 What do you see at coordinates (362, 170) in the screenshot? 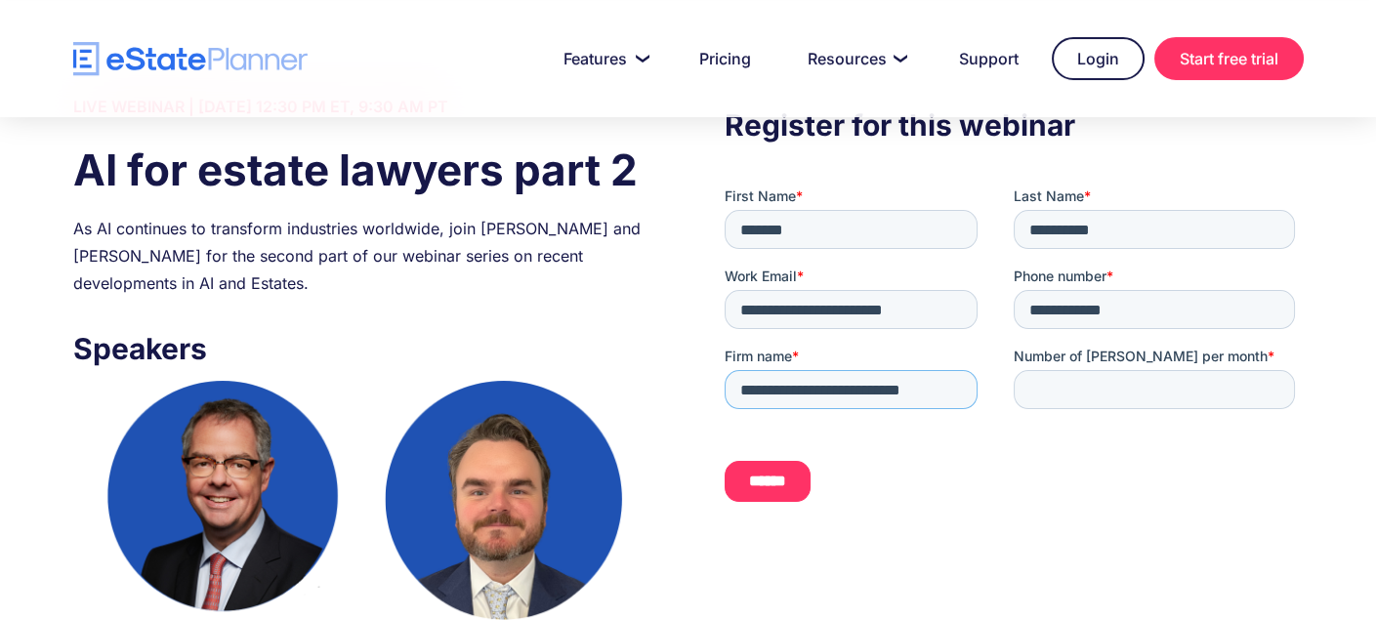
I see `h1: AI for estate lawyers part 2` at bounding box center [362, 170].